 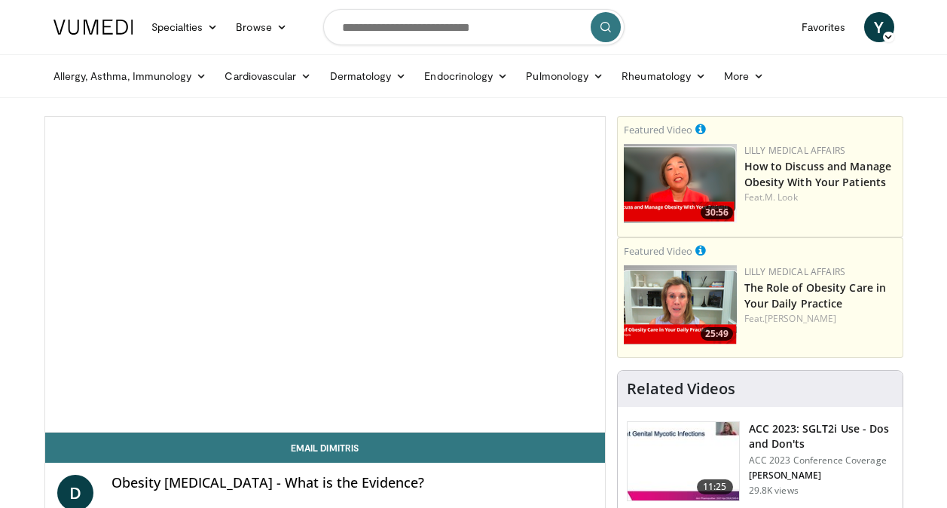 I want to click on a: How to Discuss and Manage Obesity With Your Patients, so click(x=818, y=174).